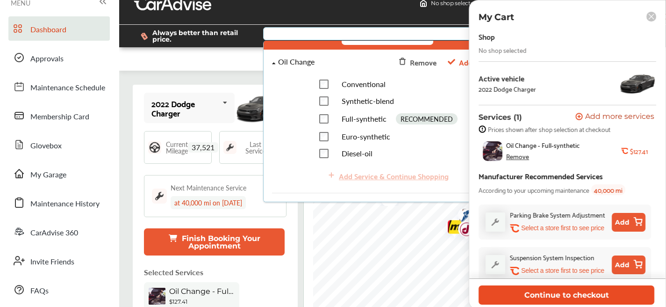  What do you see at coordinates (463, 217) in the screenshot?
I see `img: logo-take5.png` at bounding box center [463, 217].